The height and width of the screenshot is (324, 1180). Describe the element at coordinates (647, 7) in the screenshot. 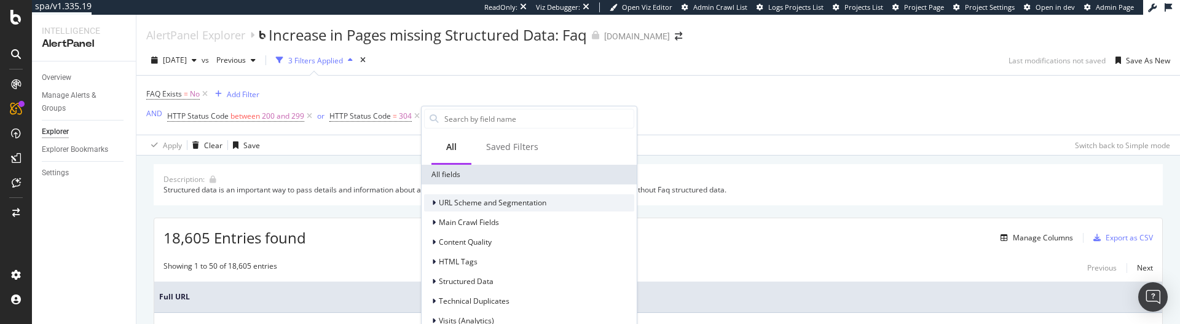

I see `span: Open Viz Editor` at that location.